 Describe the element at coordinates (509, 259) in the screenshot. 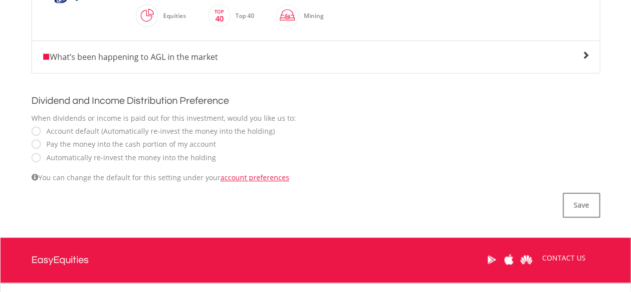

I see `a: Apple` at that location.